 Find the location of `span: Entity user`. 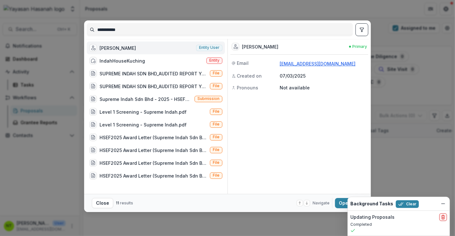

span: Entity user is located at coordinates (209, 48).